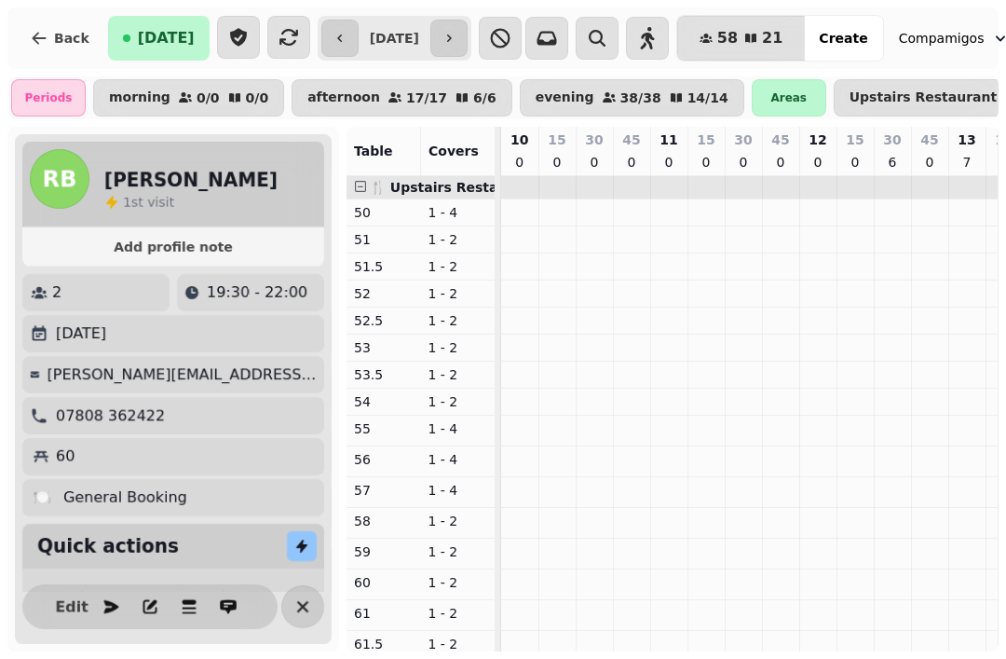  What do you see at coordinates (148, 202) in the screenshot?
I see `p: visit` at bounding box center [148, 202].